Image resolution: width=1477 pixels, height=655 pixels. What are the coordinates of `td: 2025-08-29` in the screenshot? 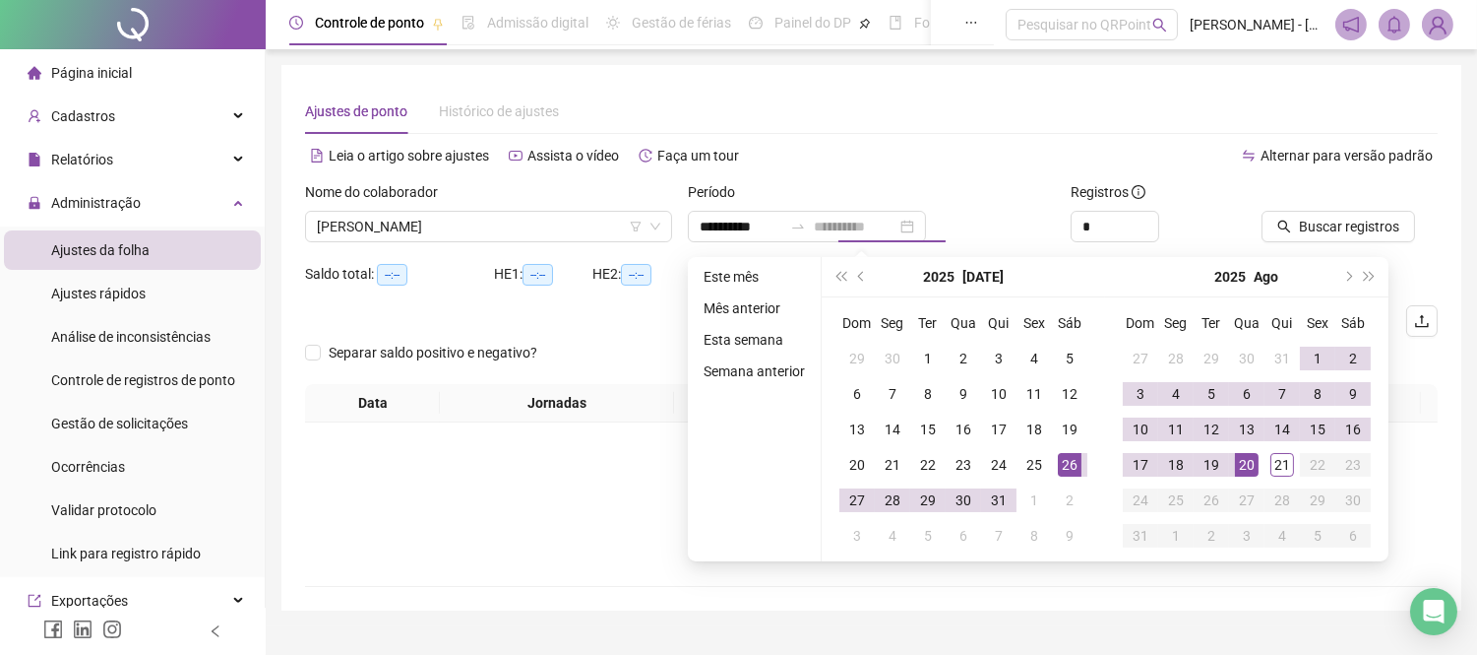 It's located at (1318, 500).